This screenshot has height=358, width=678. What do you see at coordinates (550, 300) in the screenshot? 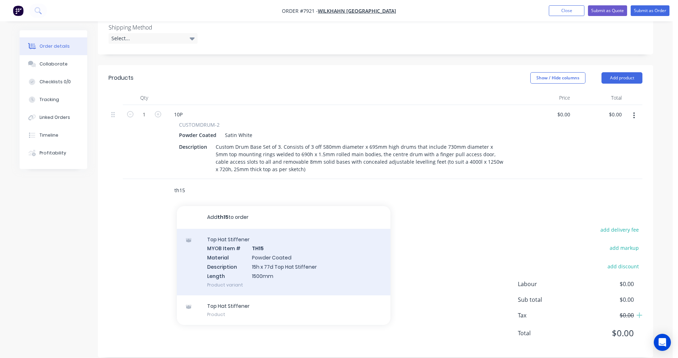
I see `span: Sub total` at bounding box center [550, 300].